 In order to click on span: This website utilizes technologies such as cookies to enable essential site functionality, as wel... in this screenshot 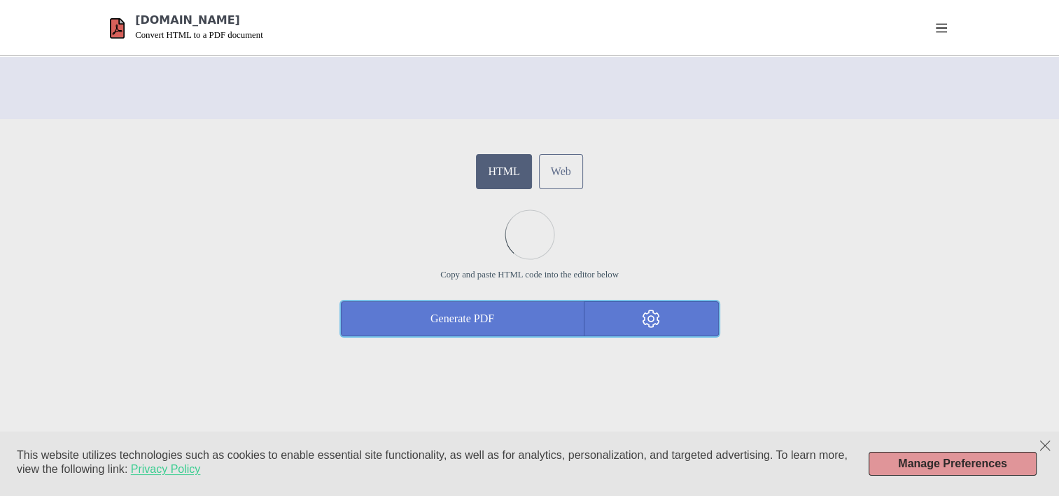, I will do `click(432, 461)`.